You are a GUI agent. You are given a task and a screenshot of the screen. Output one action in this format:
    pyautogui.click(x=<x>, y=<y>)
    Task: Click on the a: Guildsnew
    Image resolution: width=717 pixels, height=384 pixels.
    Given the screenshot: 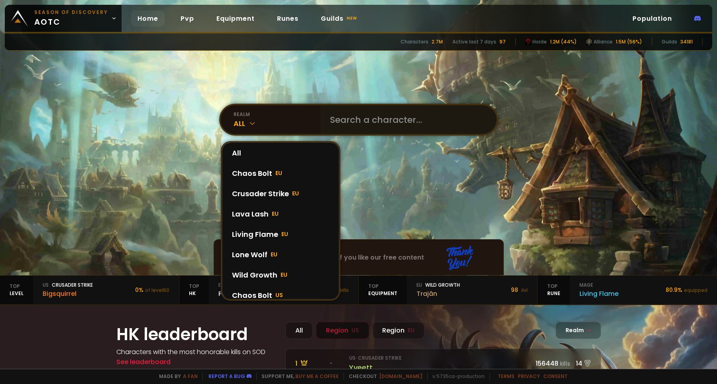 What is the action you would take?
    pyautogui.click(x=340, y=18)
    